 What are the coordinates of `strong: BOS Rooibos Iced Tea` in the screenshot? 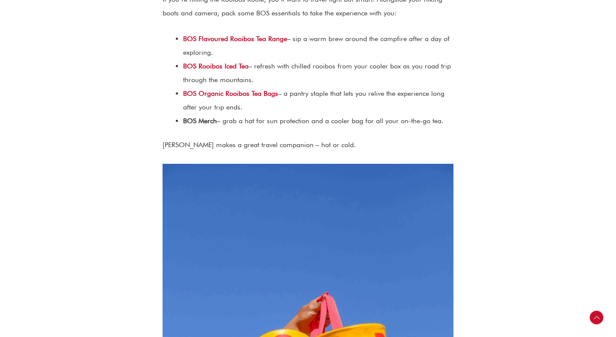 It's located at (216, 66).